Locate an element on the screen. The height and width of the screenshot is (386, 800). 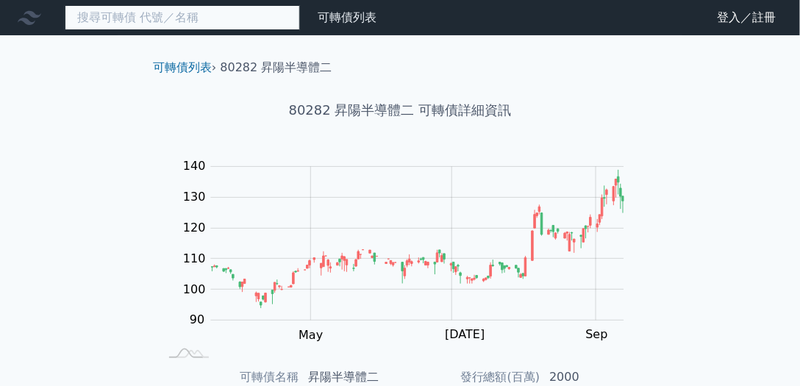
tspan: 130 is located at coordinates (194, 196).